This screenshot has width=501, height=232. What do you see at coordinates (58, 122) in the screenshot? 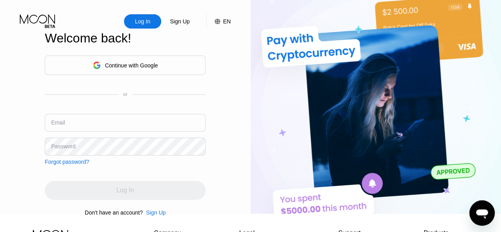
I see `div: Email` at bounding box center [58, 122].